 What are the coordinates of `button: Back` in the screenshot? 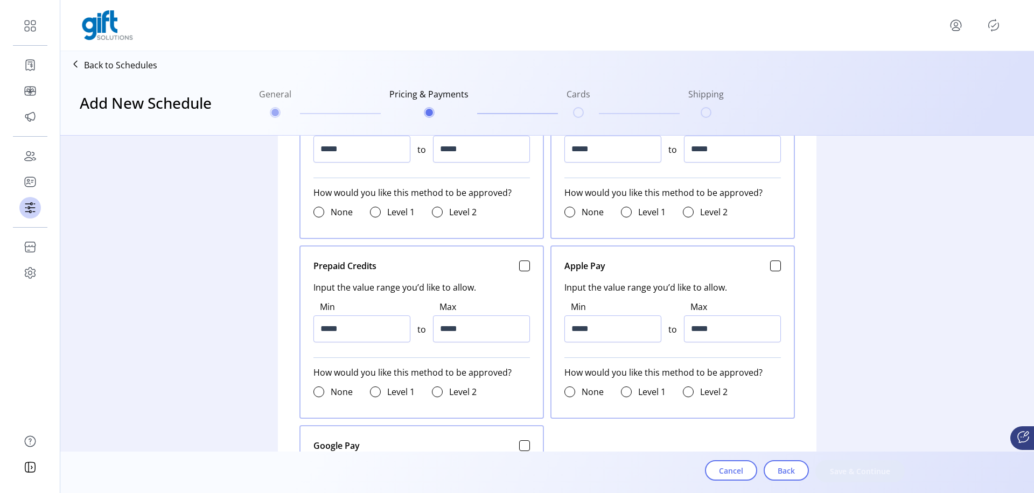 It's located at (786, 471).